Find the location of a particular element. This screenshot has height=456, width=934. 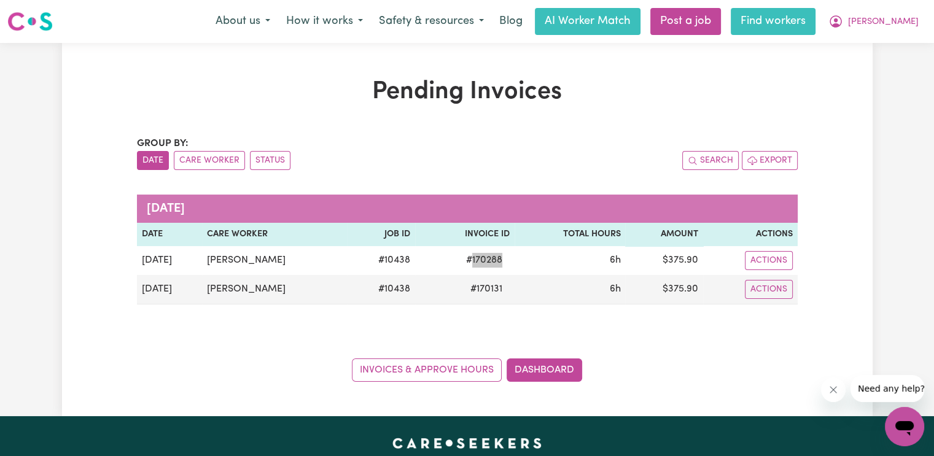

button: sort invoices by care worker is located at coordinates (209, 160).